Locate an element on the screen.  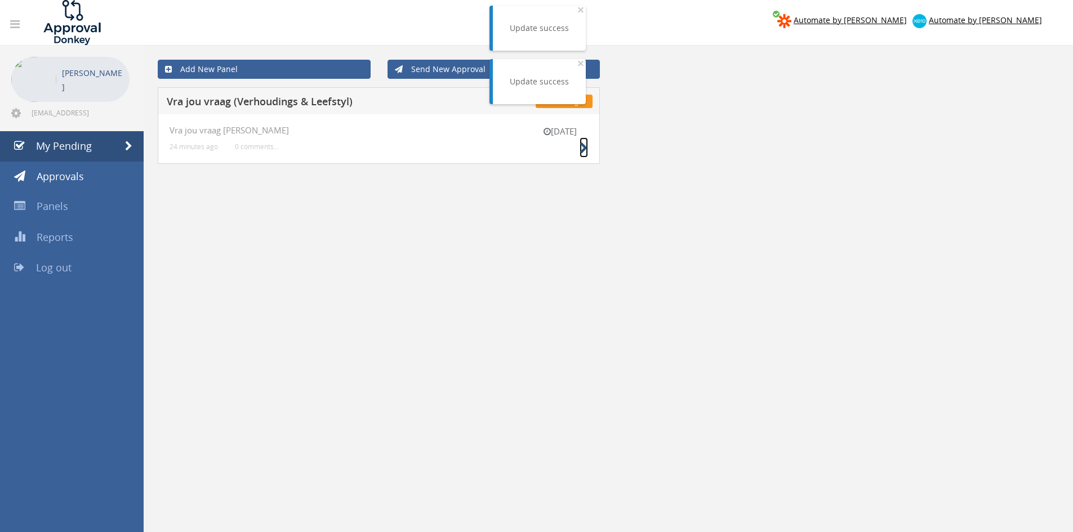
span: Panels is located at coordinates (52, 206).